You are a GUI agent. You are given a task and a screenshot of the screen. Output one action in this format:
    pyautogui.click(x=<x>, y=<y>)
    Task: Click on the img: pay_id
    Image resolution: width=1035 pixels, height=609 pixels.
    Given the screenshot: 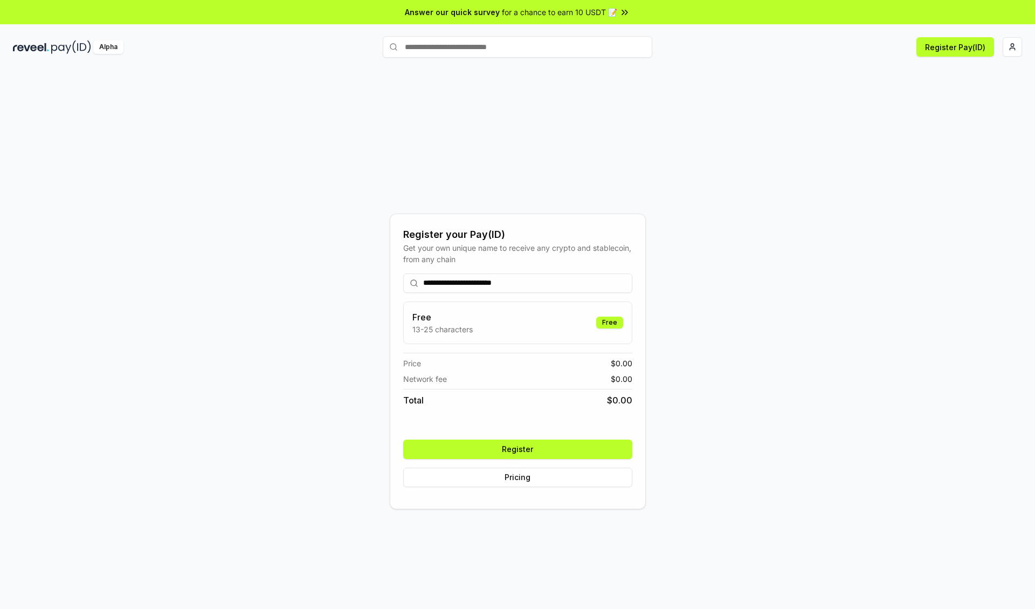 What is the action you would take?
    pyautogui.click(x=71, y=47)
    